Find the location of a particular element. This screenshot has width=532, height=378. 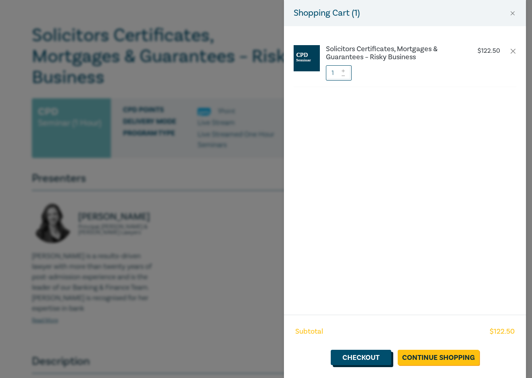

img: CPD%20Seminar.jpg is located at coordinates (307, 58).